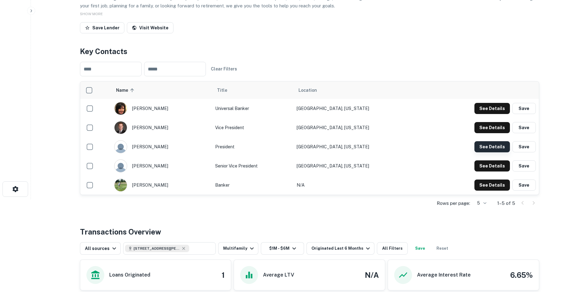 This screenshot has height=292, width=588. Describe the element at coordinates (224, 69) in the screenshot. I see `button: Clear Filters` at that location.